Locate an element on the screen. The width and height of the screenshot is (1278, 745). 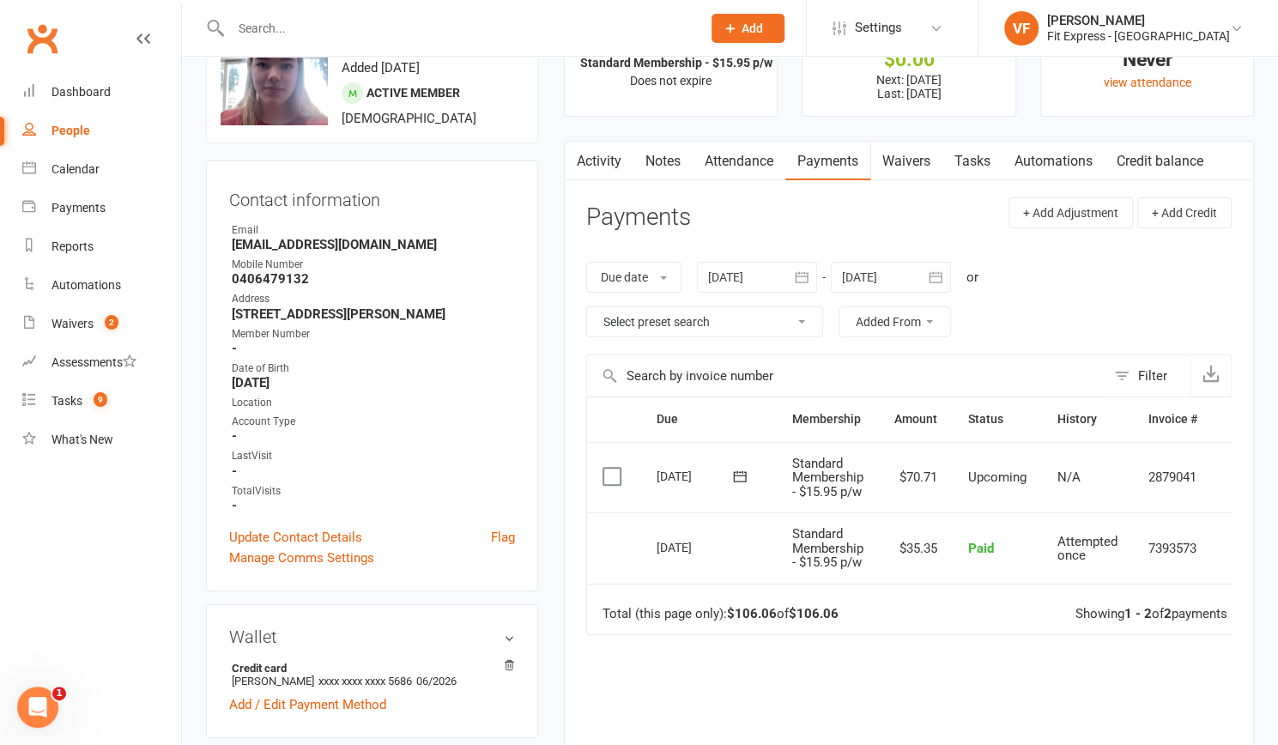
div: Account Type is located at coordinates (373, 421).